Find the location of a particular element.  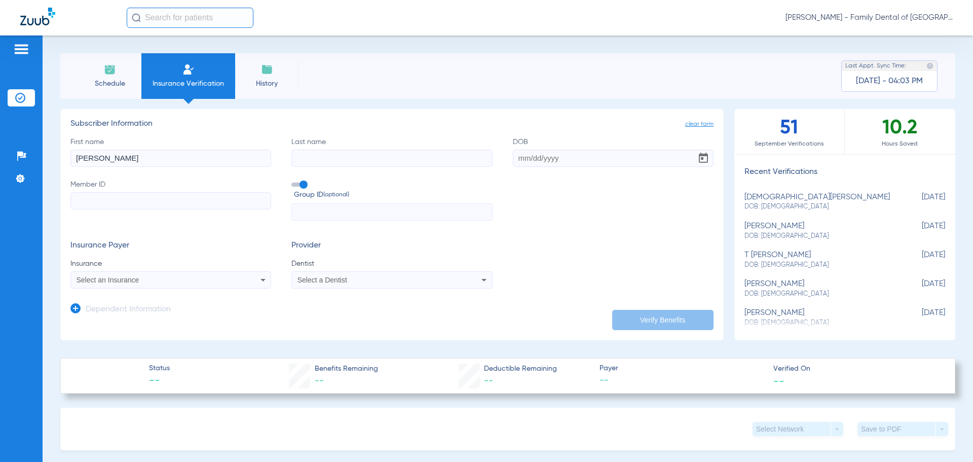

span: Last Appt. Sync Time: is located at coordinates (876, 66).